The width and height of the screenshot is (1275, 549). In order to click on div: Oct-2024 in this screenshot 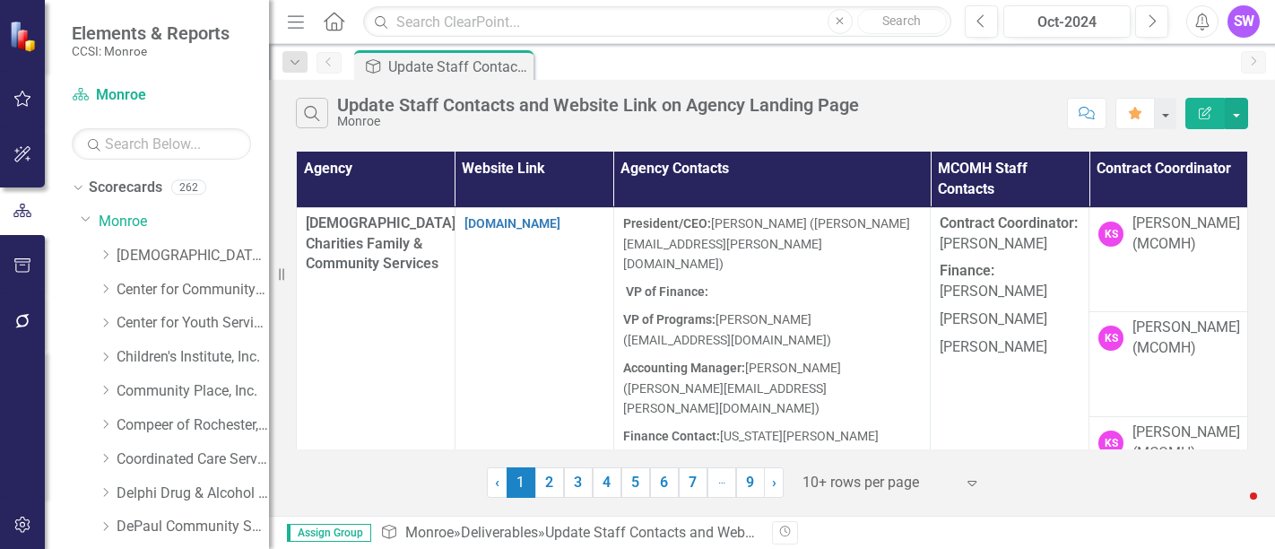, I will do `click(1067, 22)`.